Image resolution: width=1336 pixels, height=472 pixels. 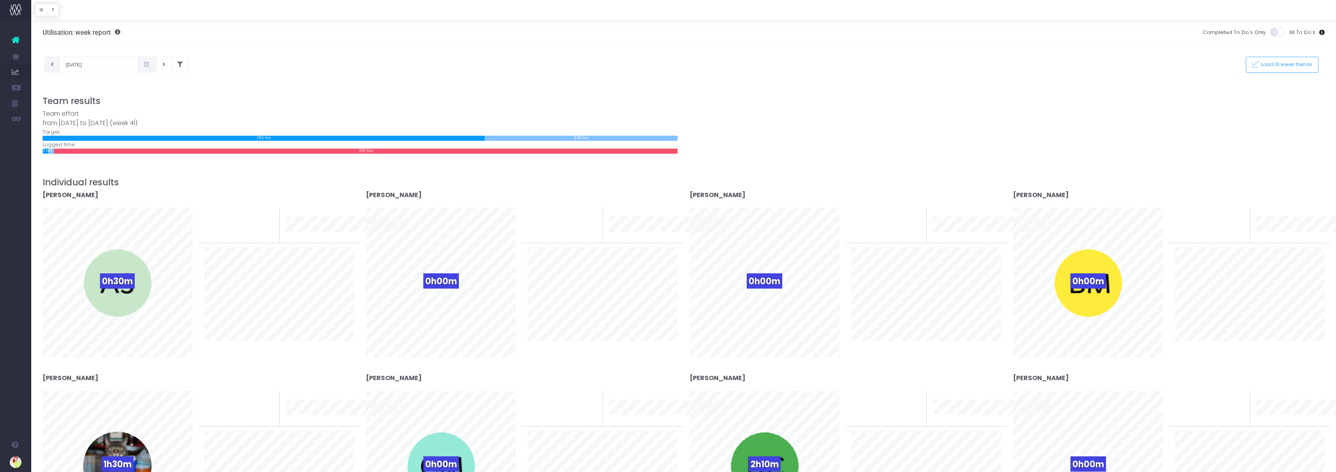 I want to click on h3: Team results, so click(x=684, y=101).